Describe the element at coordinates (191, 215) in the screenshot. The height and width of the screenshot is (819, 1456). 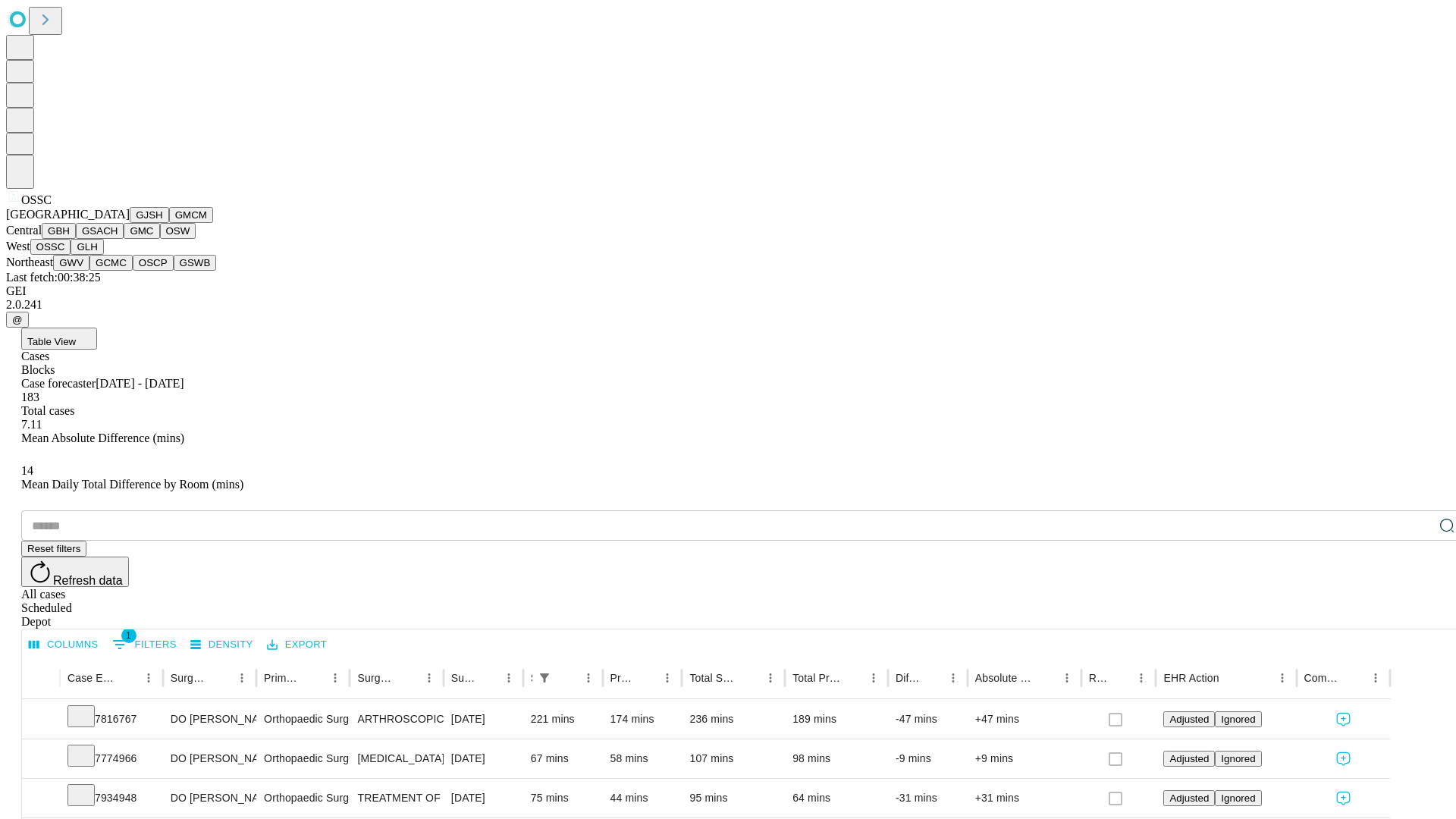
I see `button: GMCM` at that location.